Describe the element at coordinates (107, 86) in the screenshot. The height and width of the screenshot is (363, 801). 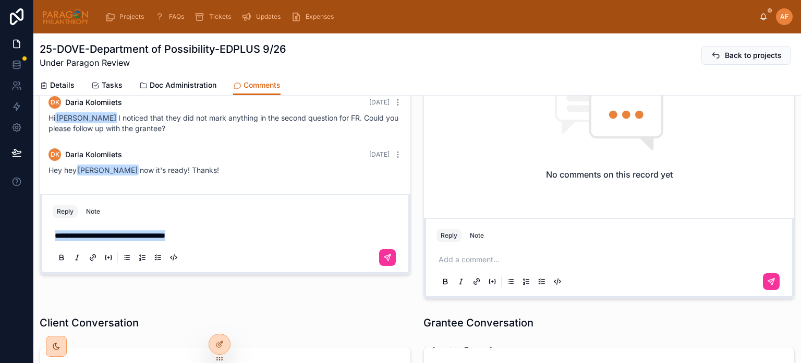
I see `a: Tasks` at that location.